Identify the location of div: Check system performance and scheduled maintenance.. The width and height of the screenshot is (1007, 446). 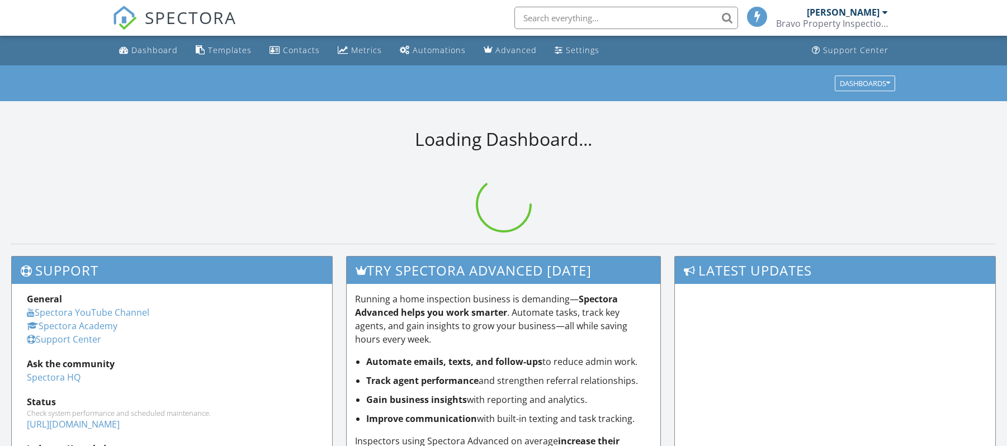
(172, 413).